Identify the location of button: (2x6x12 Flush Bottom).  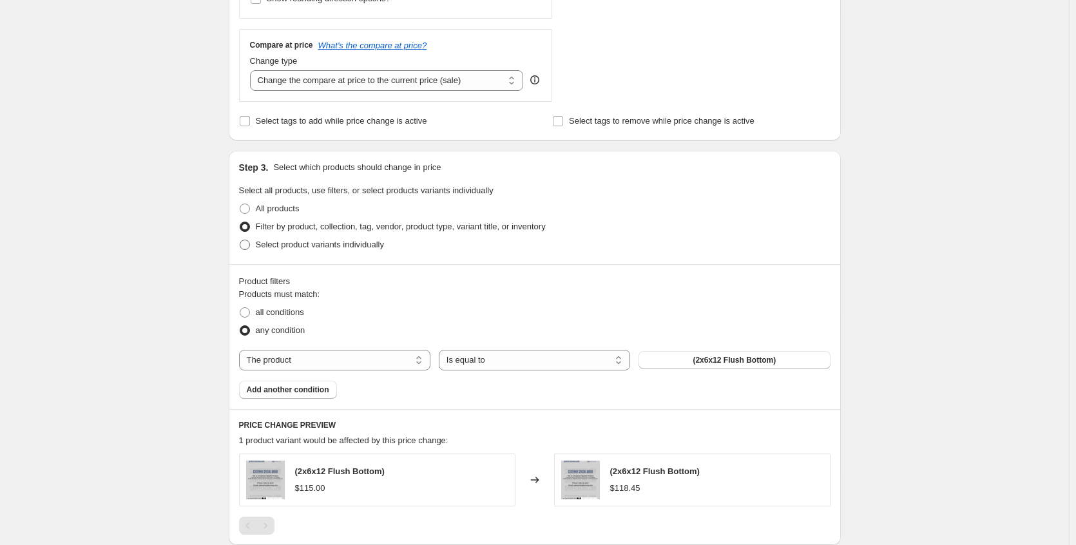
(734, 360).